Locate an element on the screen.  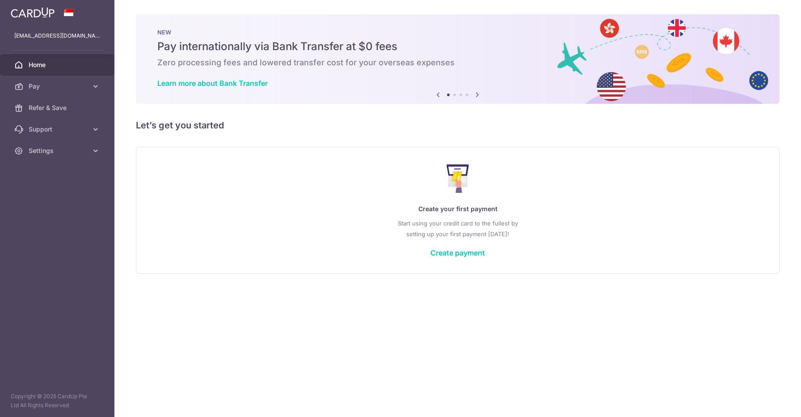
p: NEW is located at coordinates (458, 32).